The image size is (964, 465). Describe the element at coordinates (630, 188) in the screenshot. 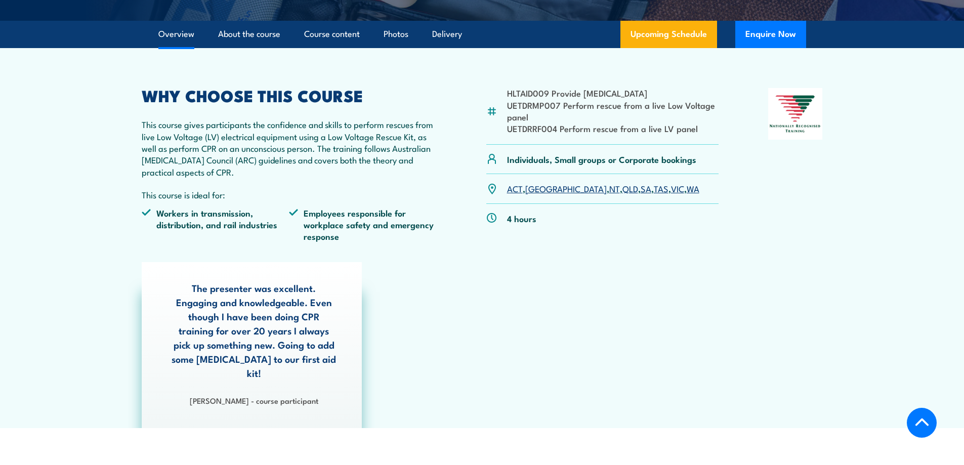

I see `a: QLD` at that location.